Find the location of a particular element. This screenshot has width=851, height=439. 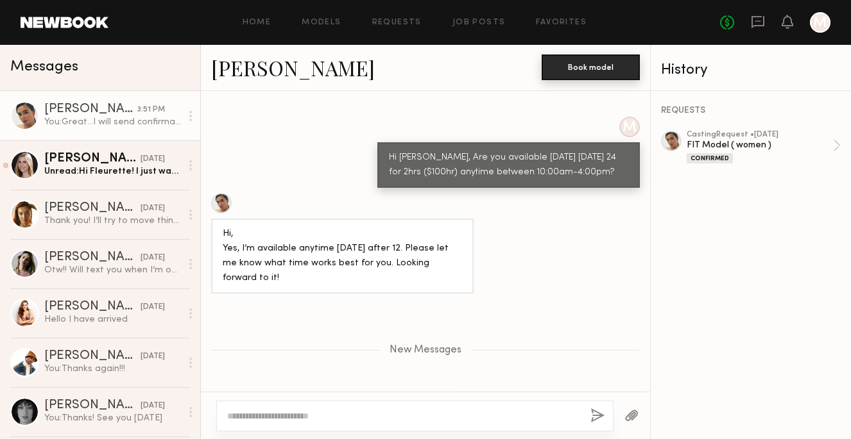

a: Models is located at coordinates (321, 22).